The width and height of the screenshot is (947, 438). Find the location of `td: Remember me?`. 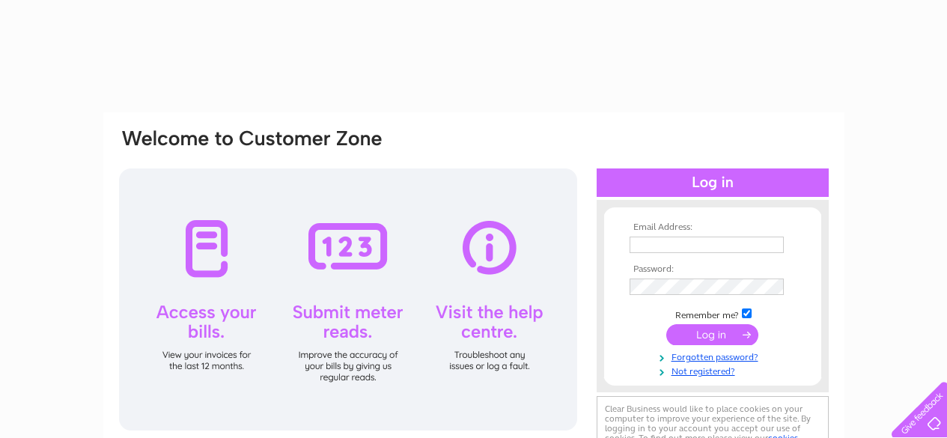

td: Remember me? is located at coordinates (713, 314).